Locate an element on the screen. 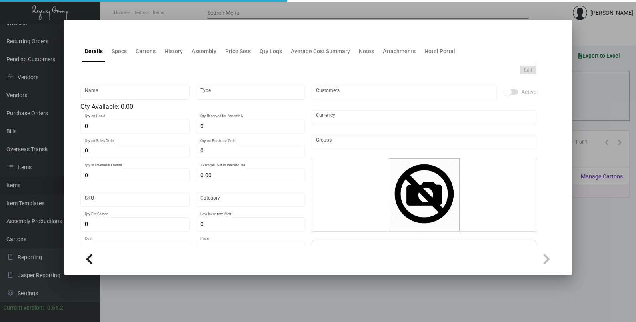 The height and width of the screenshot is (322, 636). div: Current version: is located at coordinates (24, 307).